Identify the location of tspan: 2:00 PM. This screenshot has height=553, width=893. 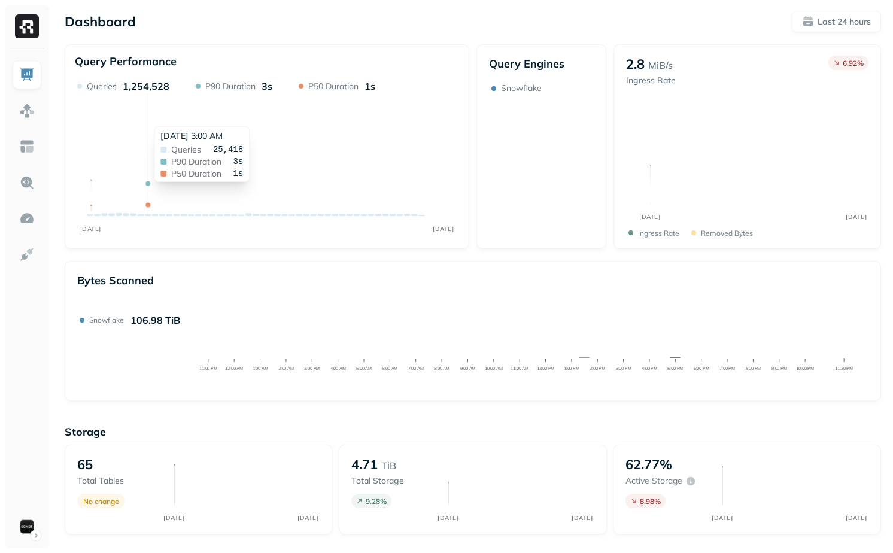
(597, 368).